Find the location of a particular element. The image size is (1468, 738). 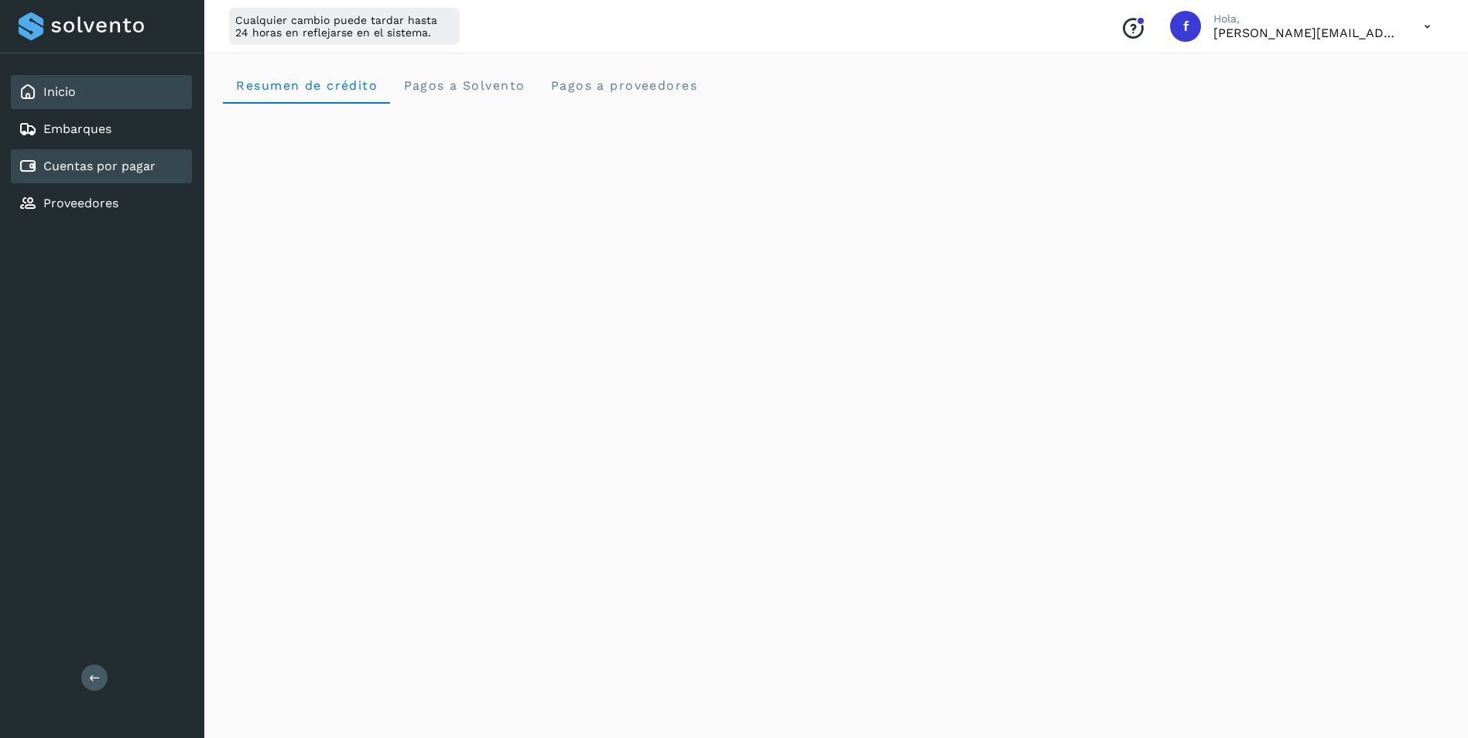

a: Embarques is located at coordinates (77, 128).